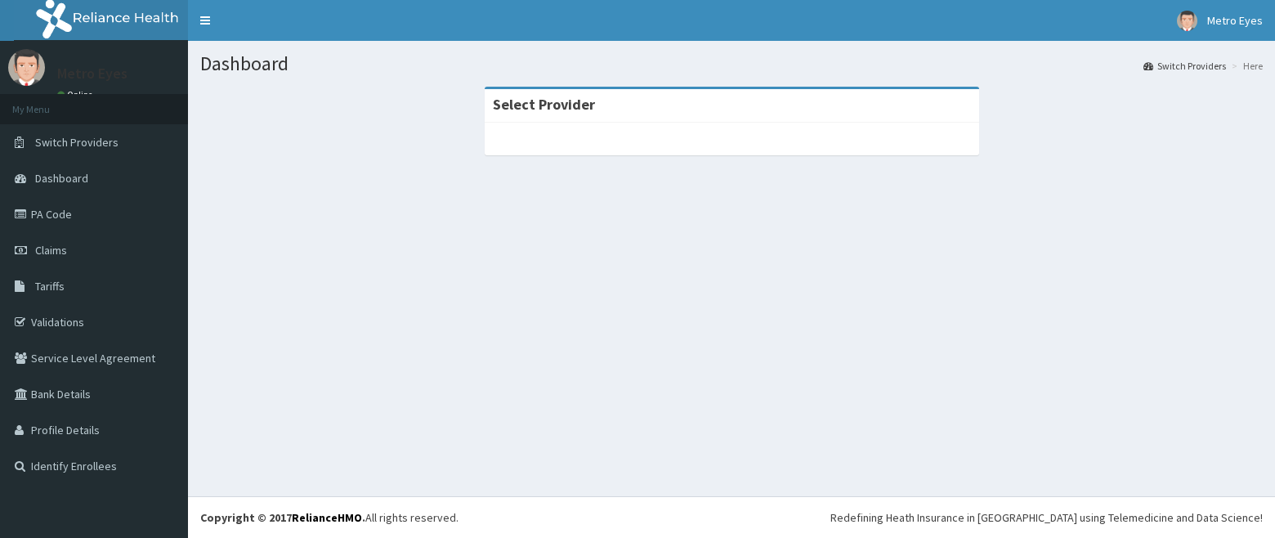 The image size is (1275, 538). Describe the element at coordinates (61, 178) in the screenshot. I see `span: Dashboard` at that location.